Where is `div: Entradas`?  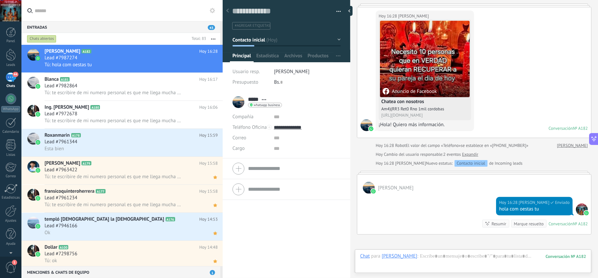 div: Entradas is located at coordinates (121, 27).